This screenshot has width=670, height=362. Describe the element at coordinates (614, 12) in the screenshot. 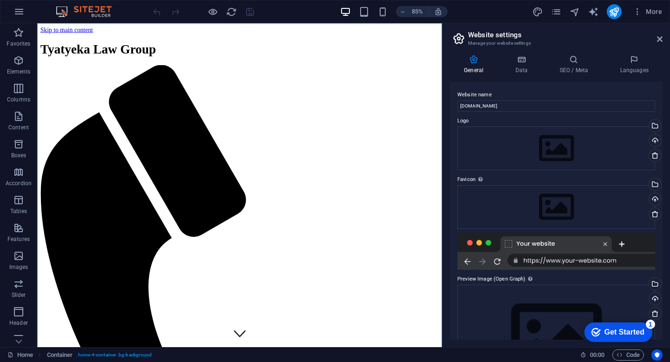

I see `button: publish` at that location.